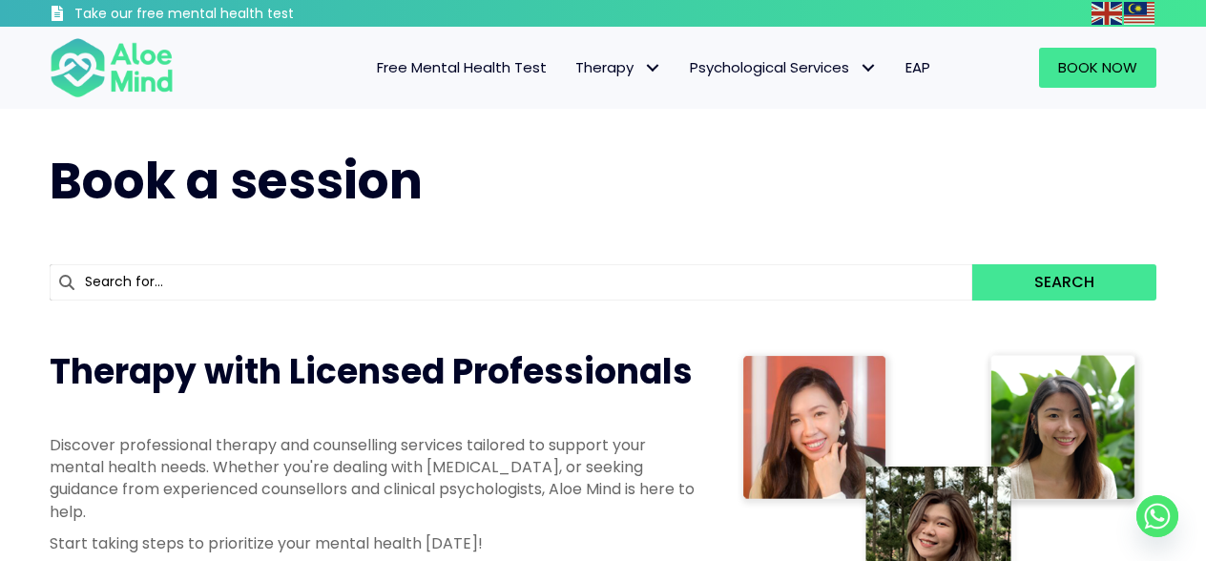 This screenshot has height=561, width=1206. Describe the element at coordinates (652, 68) in the screenshot. I see `span: Therapy: submenu` at that location.